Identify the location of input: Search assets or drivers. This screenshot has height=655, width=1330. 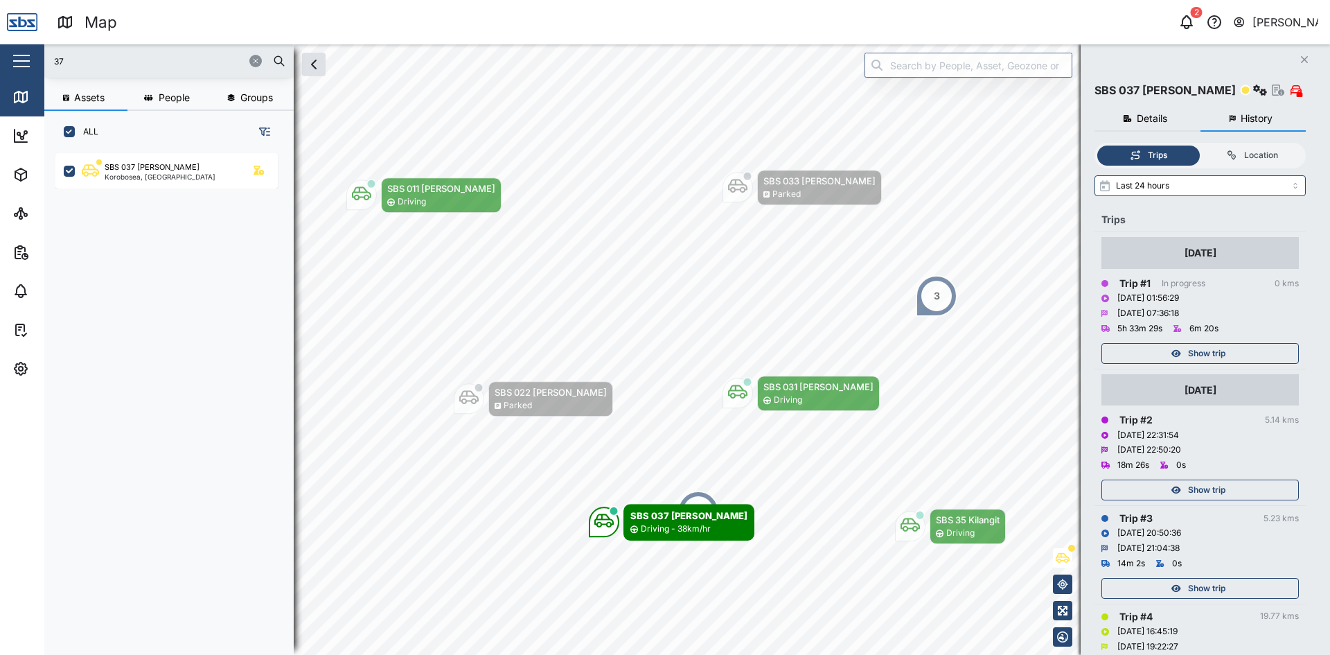
(169, 61).